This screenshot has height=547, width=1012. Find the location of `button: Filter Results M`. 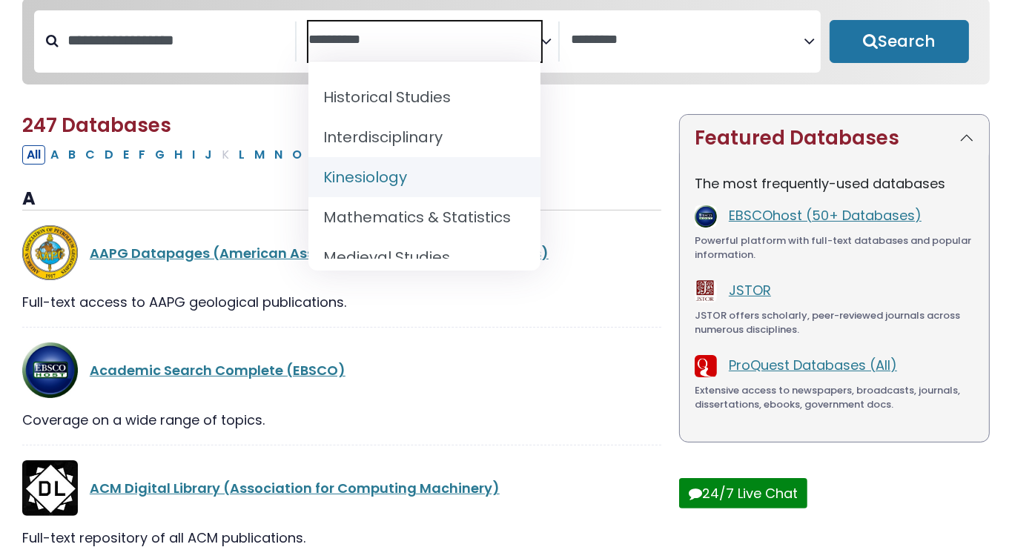

button: Filter Results M is located at coordinates (259, 155).